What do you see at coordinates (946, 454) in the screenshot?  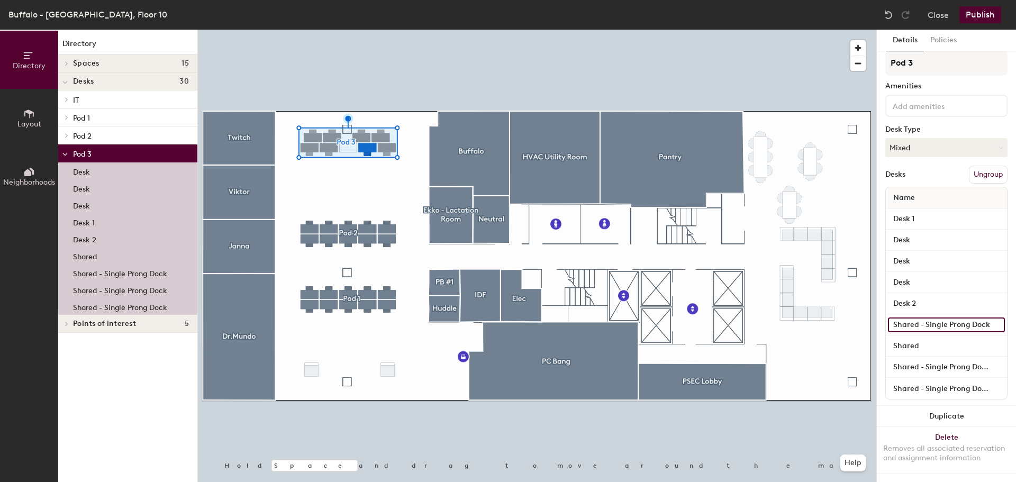 I see `div: Removes all associated reservation and assignment information` at bounding box center [946, 454].